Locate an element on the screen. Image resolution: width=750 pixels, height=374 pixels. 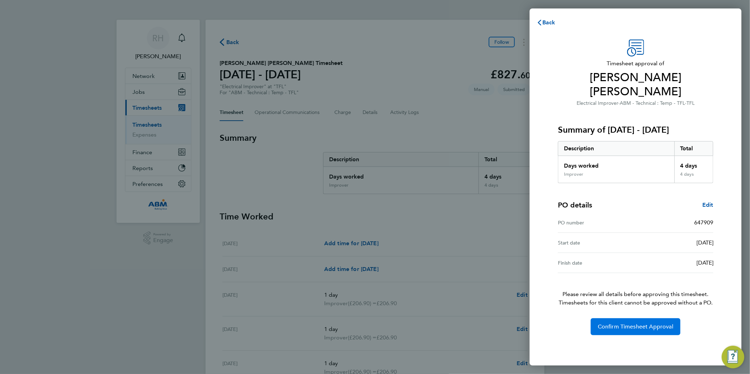
span: Confirm Timesheet Approval is located at coordinates (636, 327).